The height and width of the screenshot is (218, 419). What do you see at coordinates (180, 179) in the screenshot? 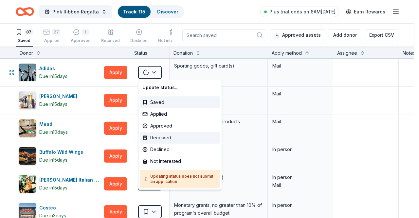
I see `h5: Updating status does not submit an application` at bounding box center [180, 179].